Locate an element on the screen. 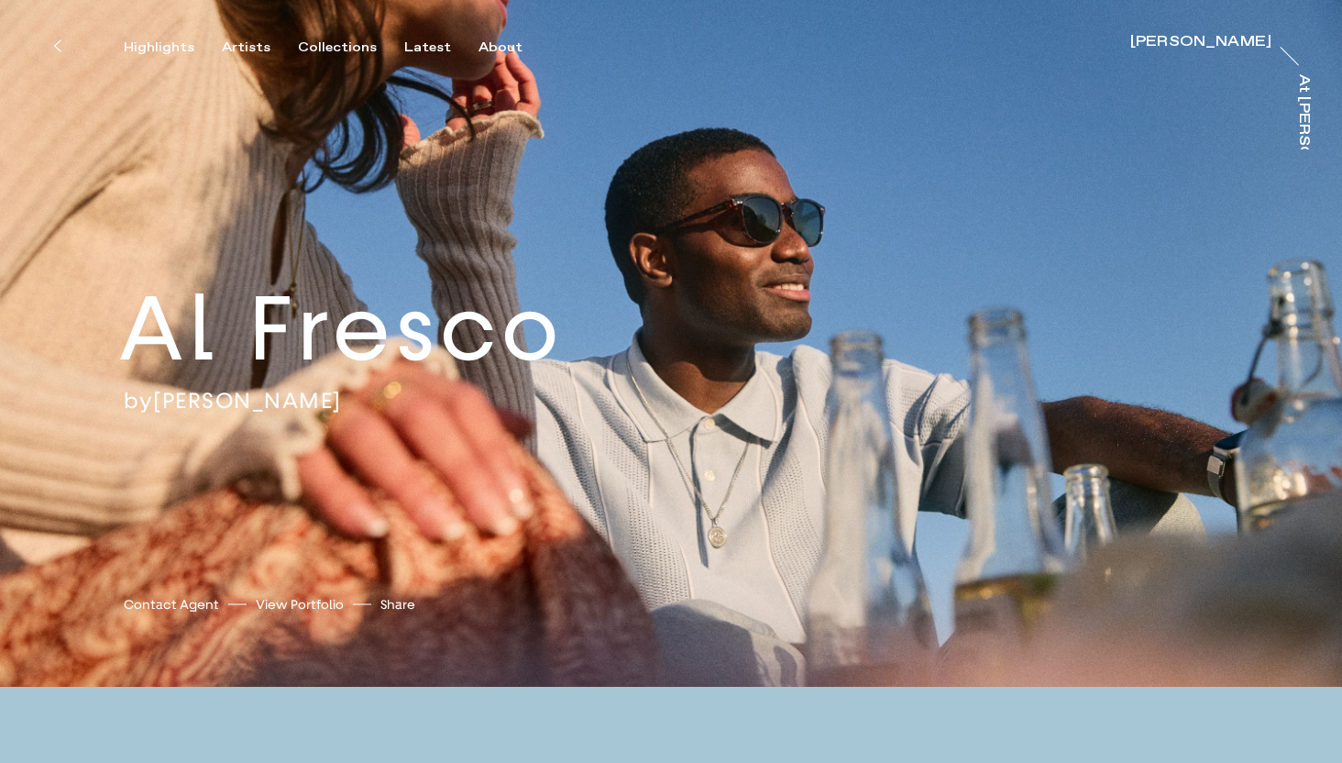 The height and width of the screenshot is (763, 1342). a: Contact Agent is located at coordinates (171, 604).